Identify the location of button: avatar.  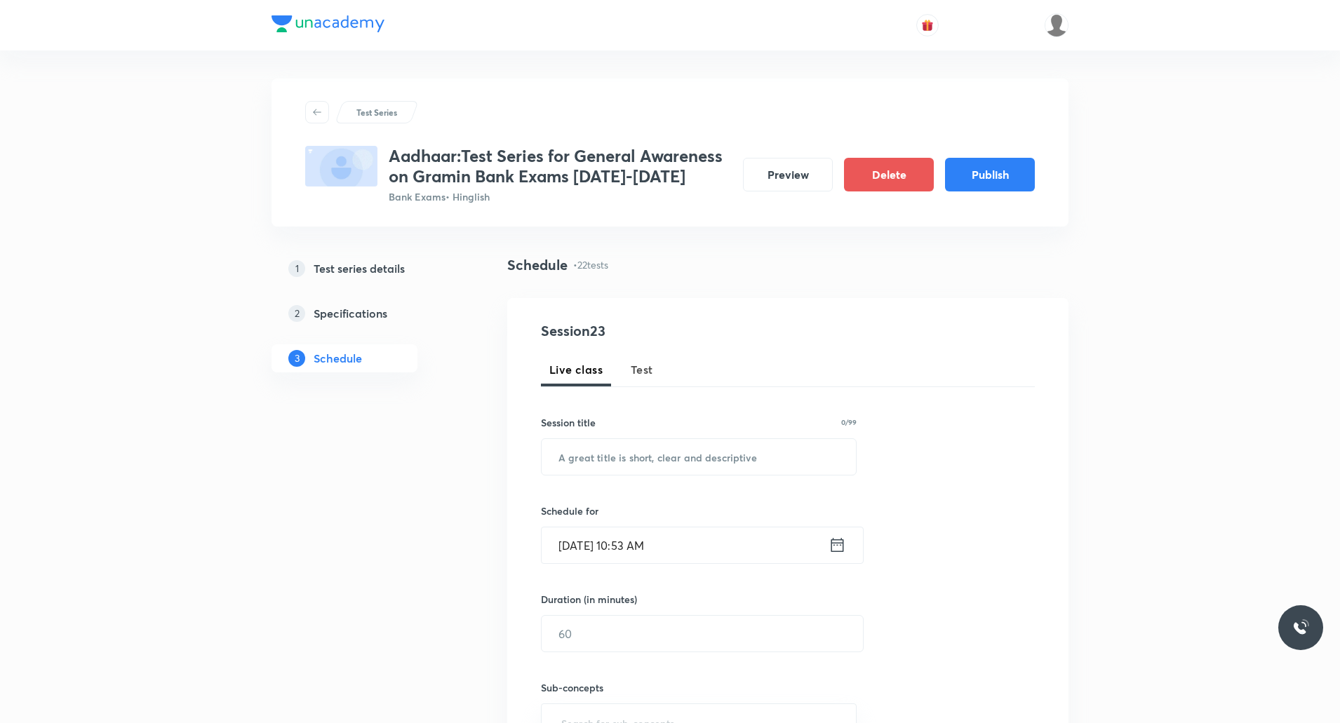
(927, 25).